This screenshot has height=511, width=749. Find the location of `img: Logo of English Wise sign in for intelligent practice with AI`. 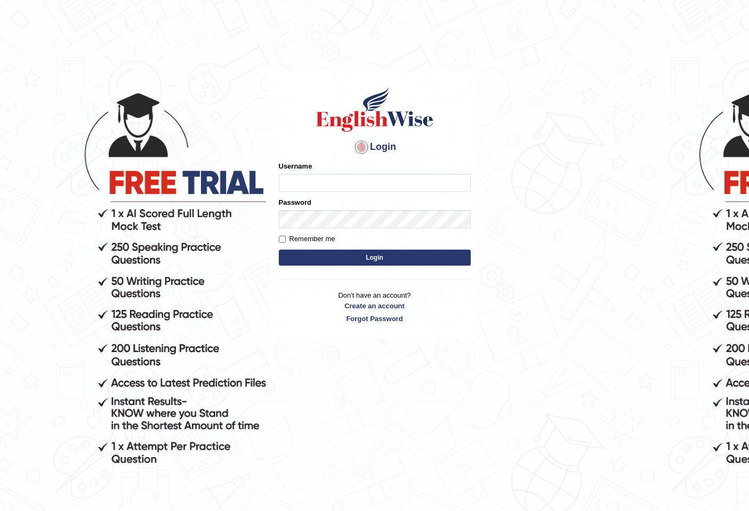

img: Logo of English Wise sign in for intelligent practice with AI is located at coordinates (375, 109).